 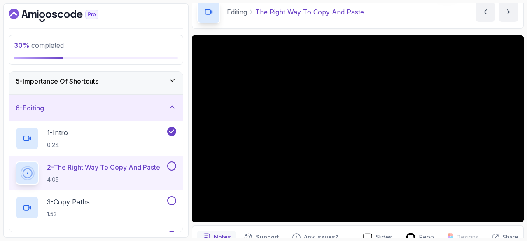 I want to click on p: Editing, so click(x=237, y=12).